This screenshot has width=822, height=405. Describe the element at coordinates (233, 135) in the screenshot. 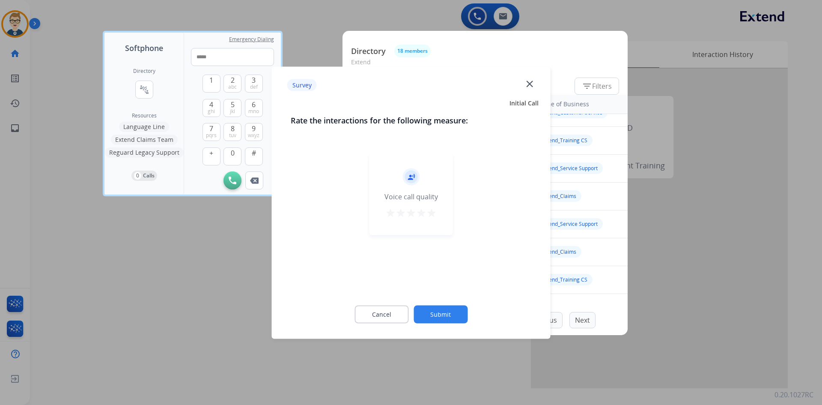

I see `span: tuv` at that location.